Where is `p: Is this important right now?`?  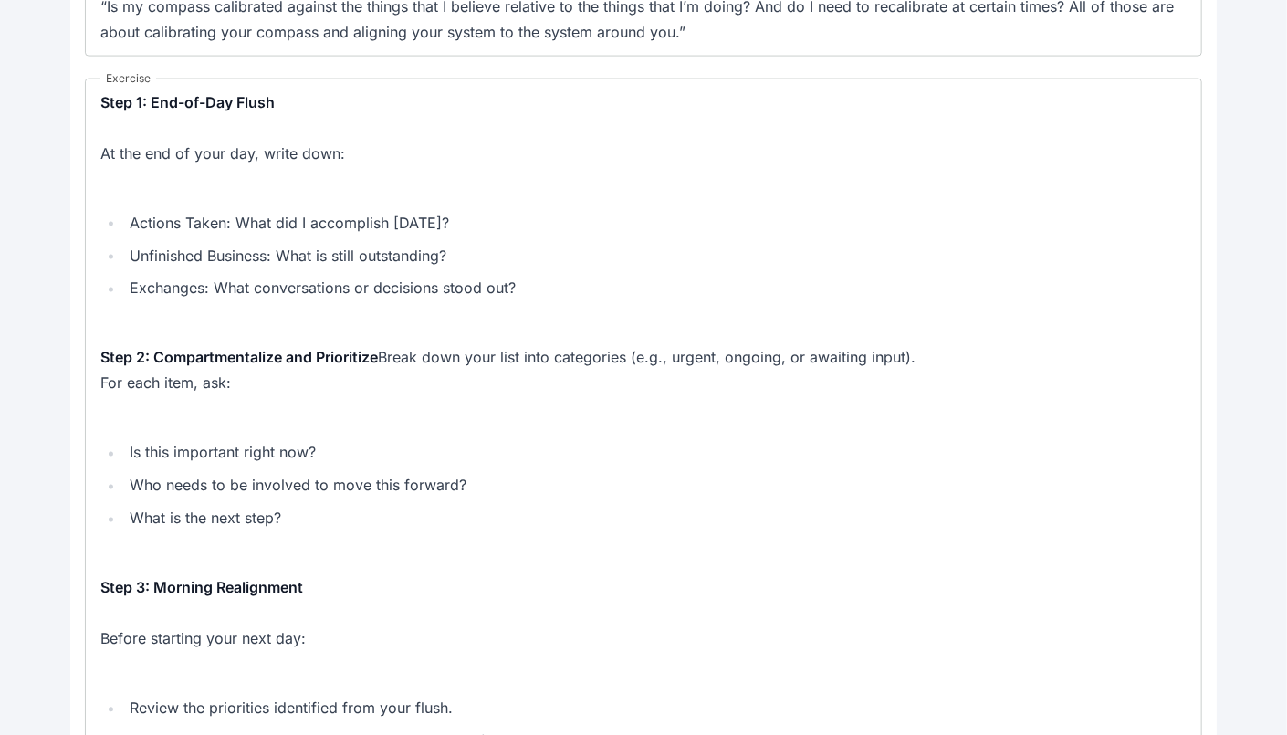
p: Is this important right now? is located at coordinates (658, 453).